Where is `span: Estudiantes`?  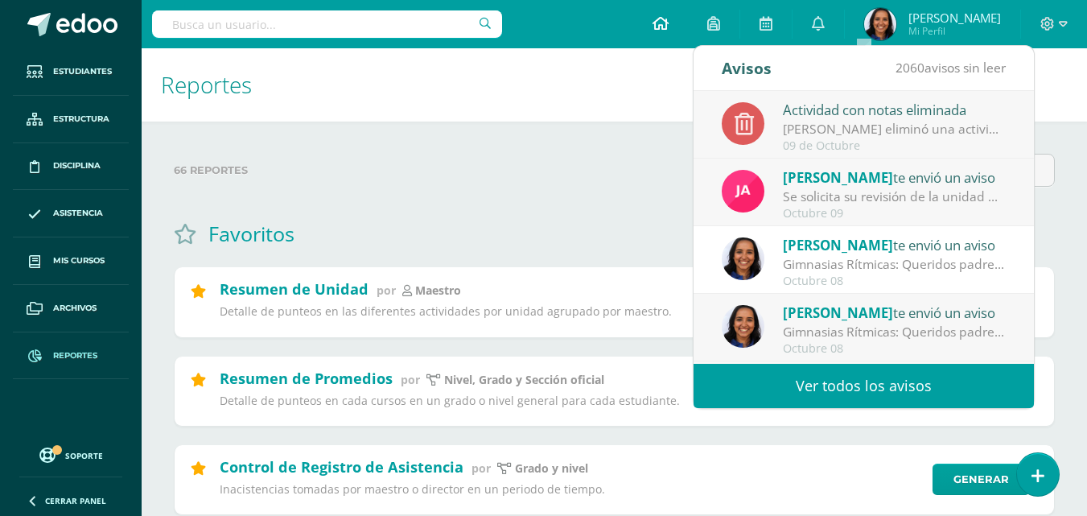 span: Estudiantes is located at coordinates (82, 72).